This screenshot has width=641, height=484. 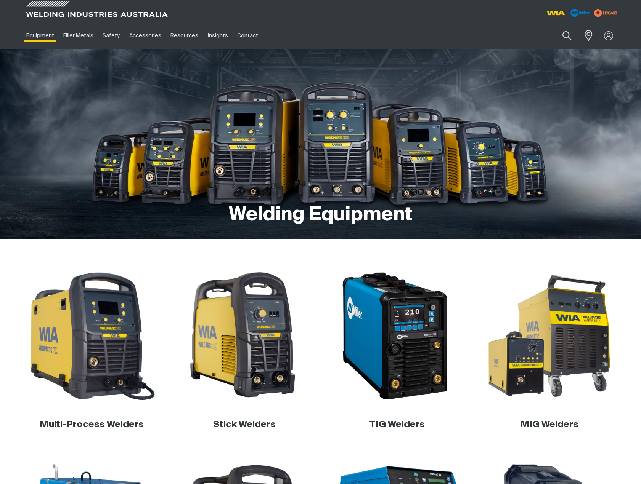 I want to click on a: Resources, so click(x=184, y=35).